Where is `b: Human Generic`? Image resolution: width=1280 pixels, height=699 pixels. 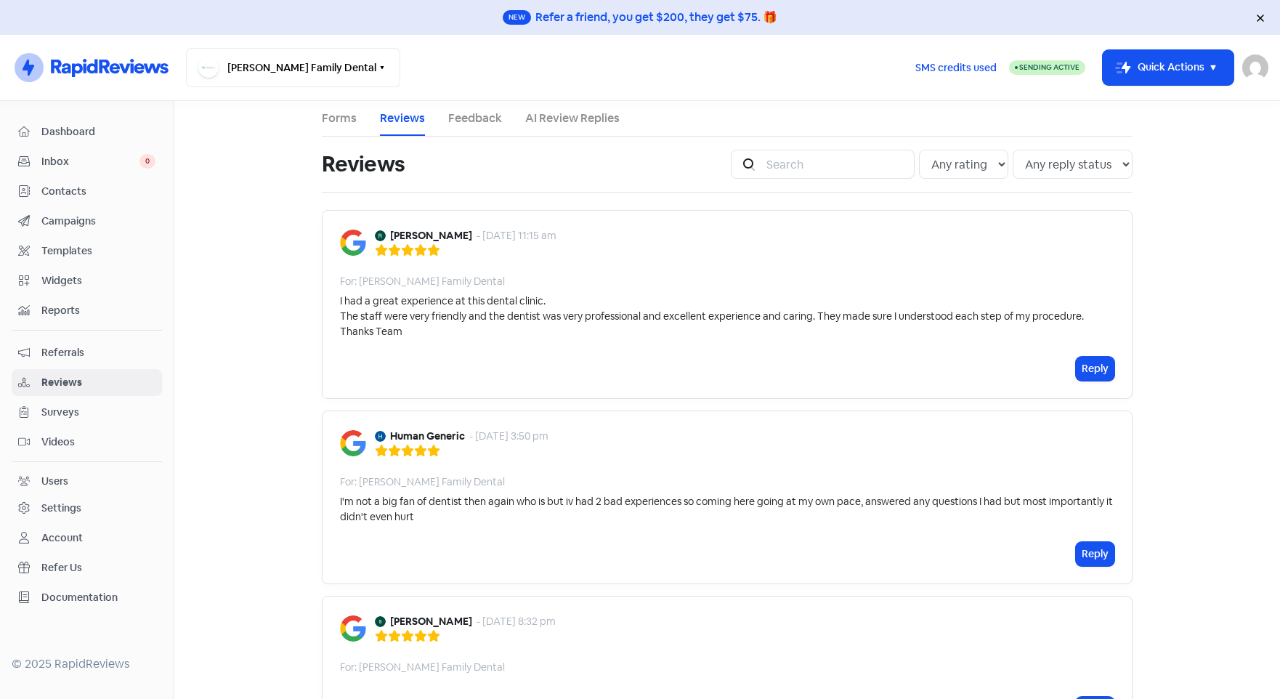
b: Human Generic is located at coordinates (427, 436).